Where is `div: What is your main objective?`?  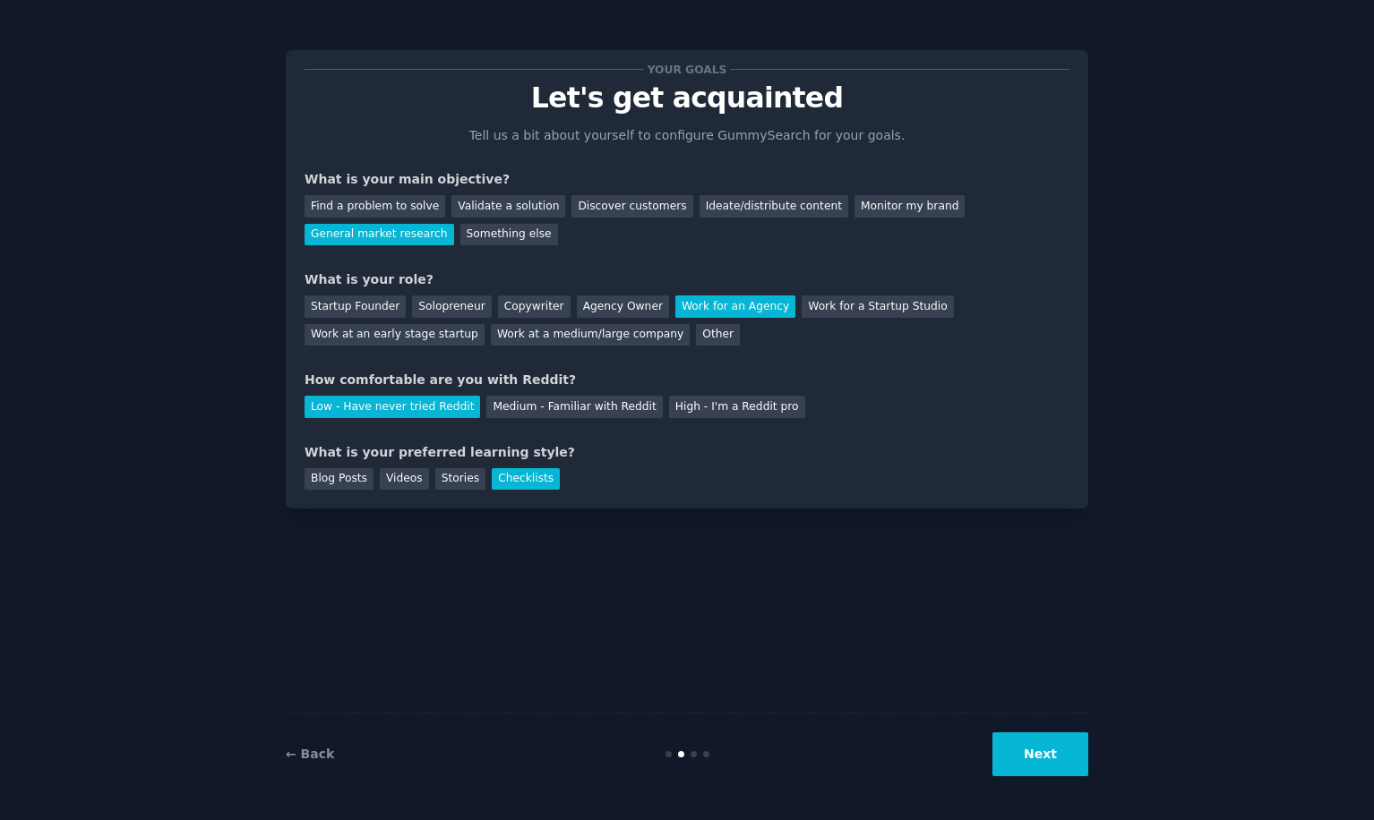 div: What is your main objective? is located at coordinates (687, 179).